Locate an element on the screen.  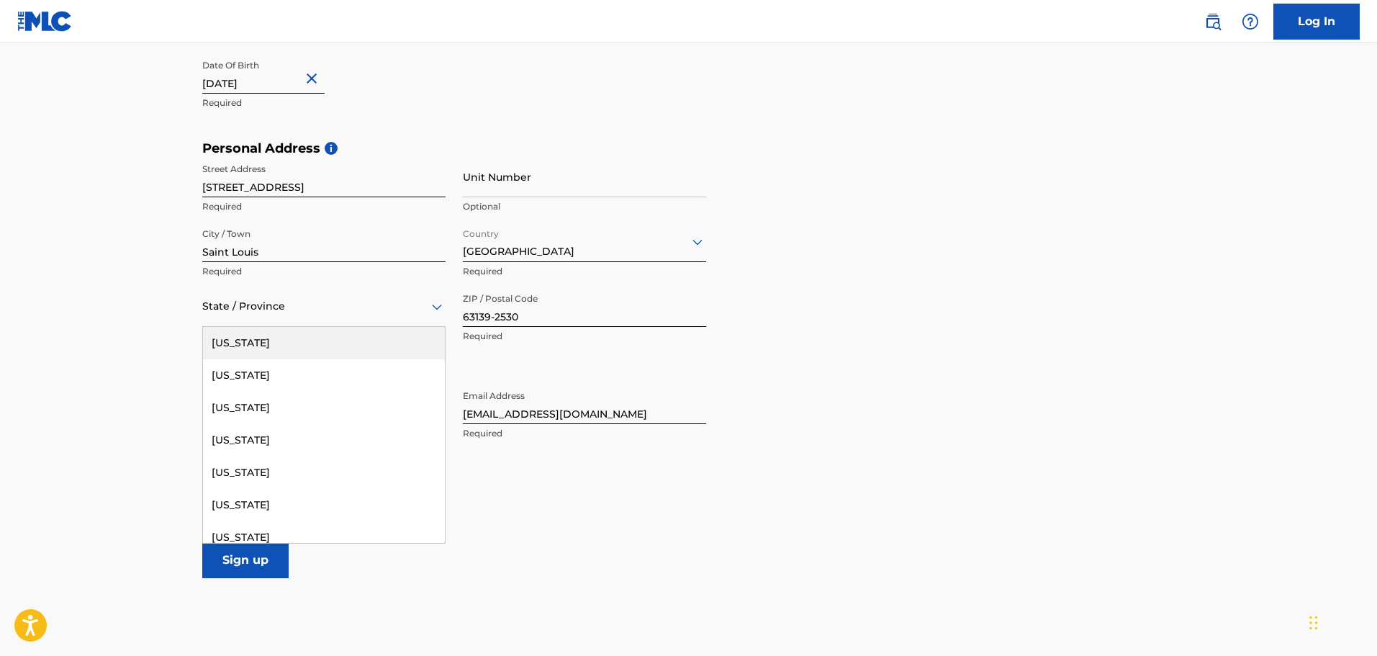
input: Sign up is located at coordinates (246, 560).